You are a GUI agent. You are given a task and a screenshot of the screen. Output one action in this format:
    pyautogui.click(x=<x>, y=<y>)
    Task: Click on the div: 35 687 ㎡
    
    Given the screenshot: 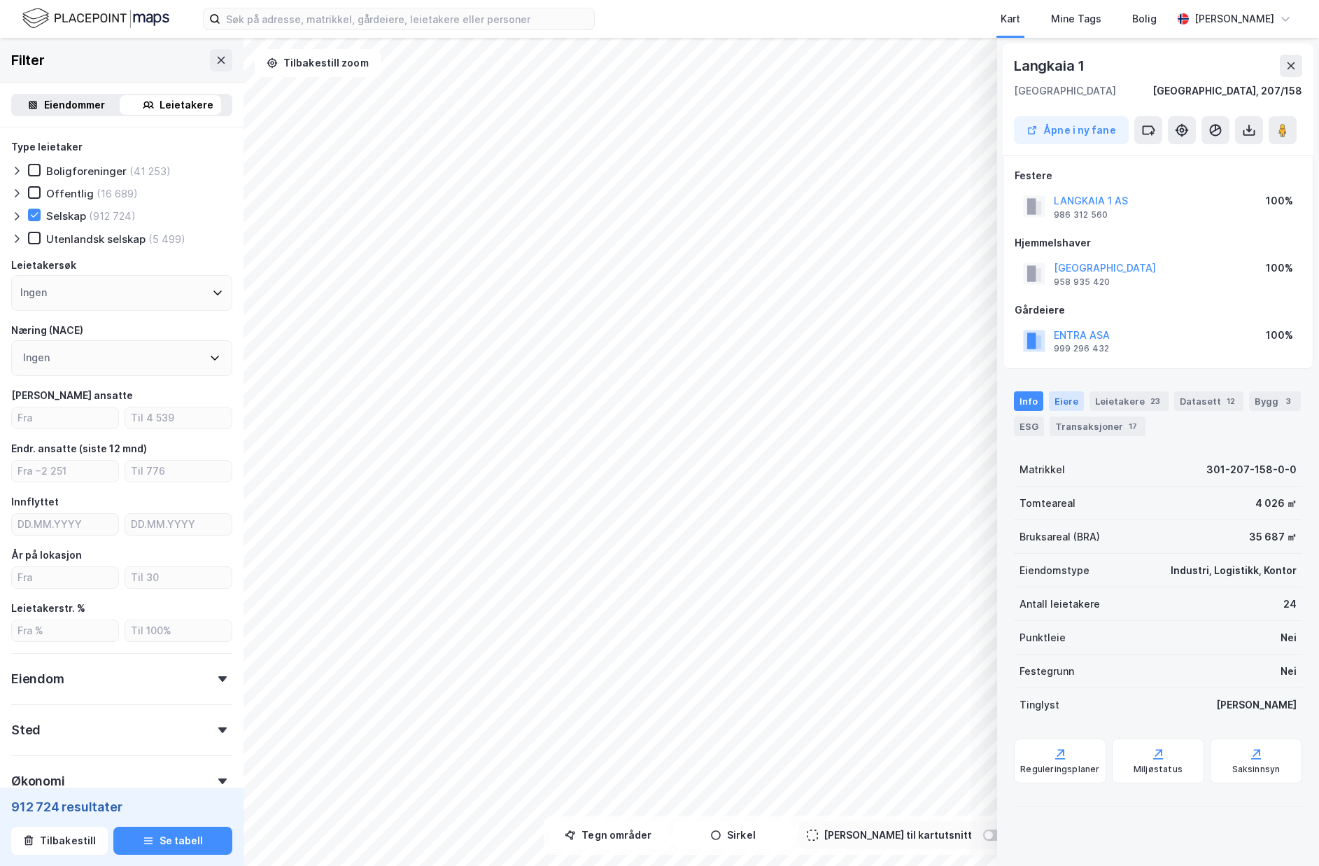 What is the action you would take?
    pyautogui.click(x=1273, y=537)
    